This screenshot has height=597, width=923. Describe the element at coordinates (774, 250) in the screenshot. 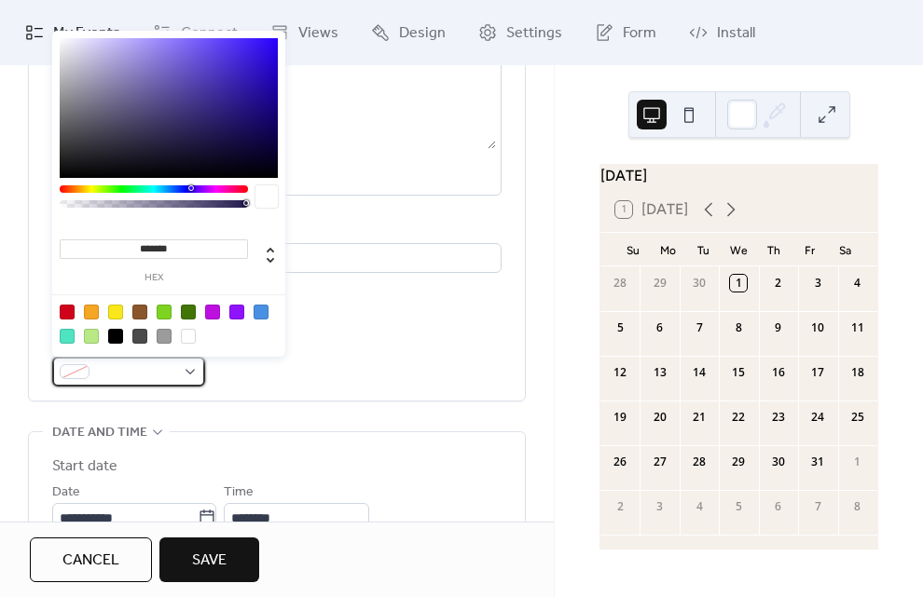

I see `div: Th` at that location.